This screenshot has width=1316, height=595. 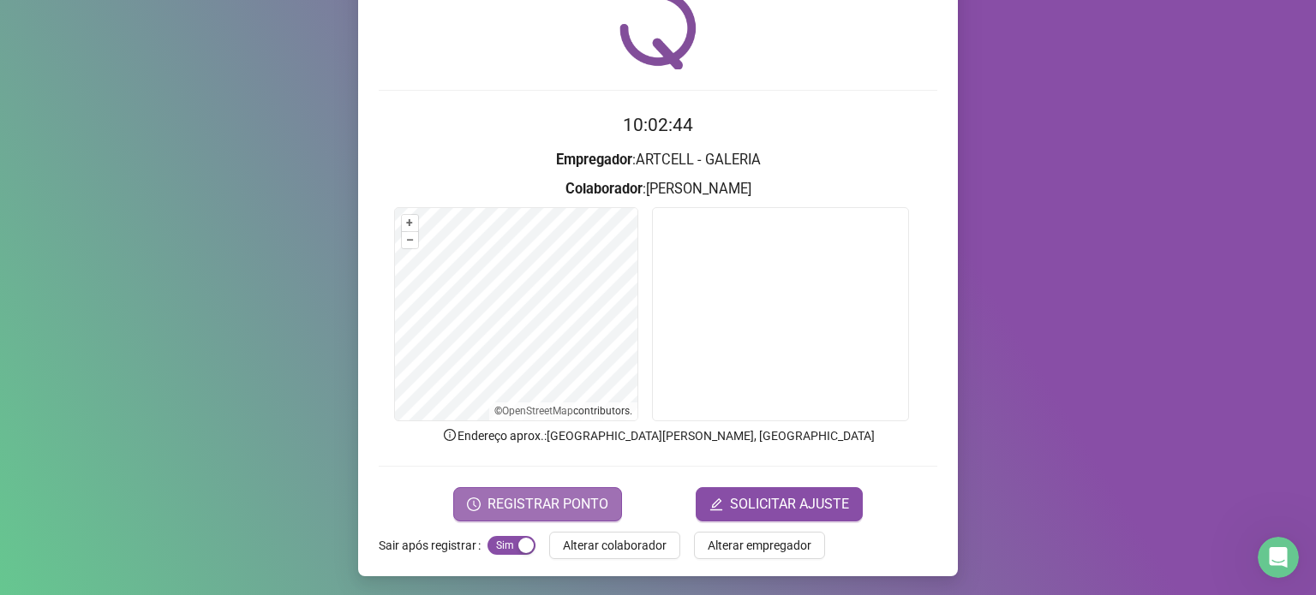 I want to click on h3: : ARTCELL - GALERIA, so click(x=658, y=160).